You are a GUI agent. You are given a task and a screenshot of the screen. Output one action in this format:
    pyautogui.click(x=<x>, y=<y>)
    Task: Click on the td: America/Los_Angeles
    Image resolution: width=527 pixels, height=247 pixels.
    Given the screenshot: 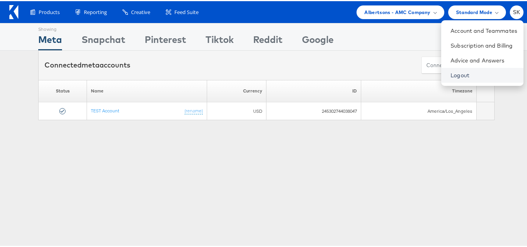 What is the action you would take?
    pyautogui.click(x=419, y=110)
    